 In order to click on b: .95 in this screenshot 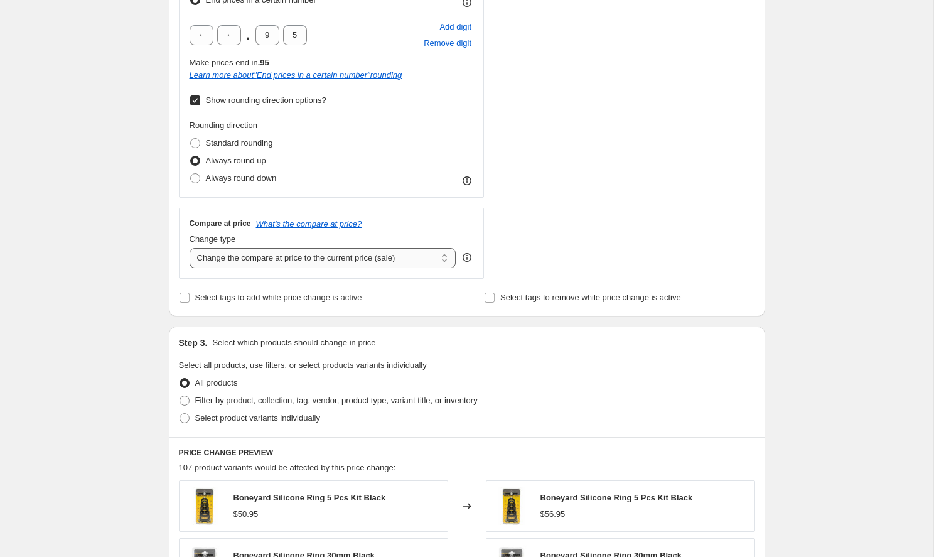, I will do `click(264, 62)`.